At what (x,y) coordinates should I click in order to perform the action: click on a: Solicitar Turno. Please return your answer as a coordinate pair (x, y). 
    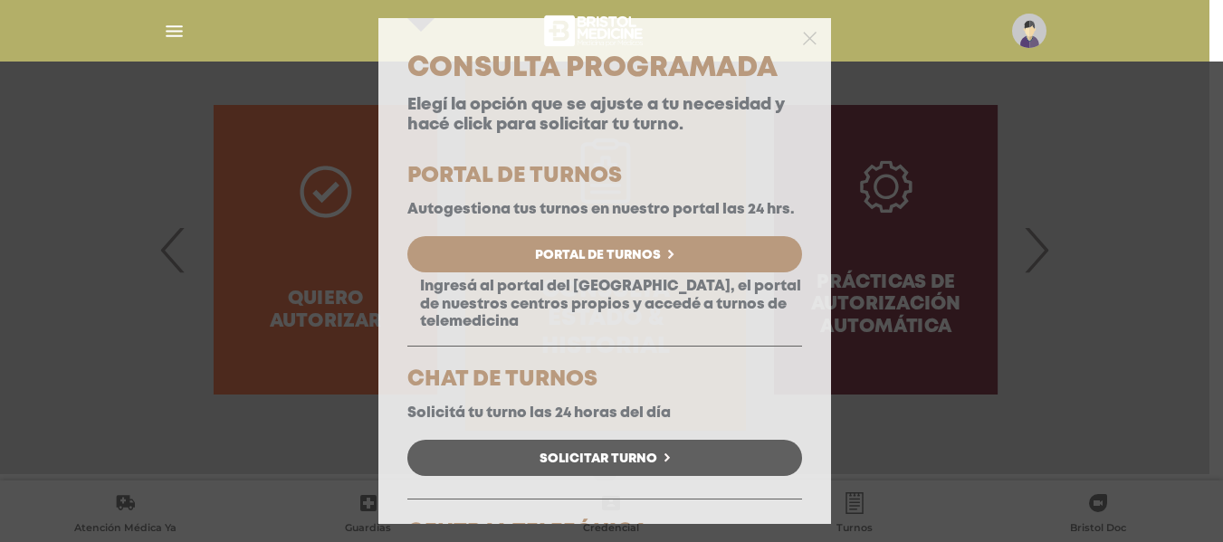
    Looking at the image, I should click on (605, 458).